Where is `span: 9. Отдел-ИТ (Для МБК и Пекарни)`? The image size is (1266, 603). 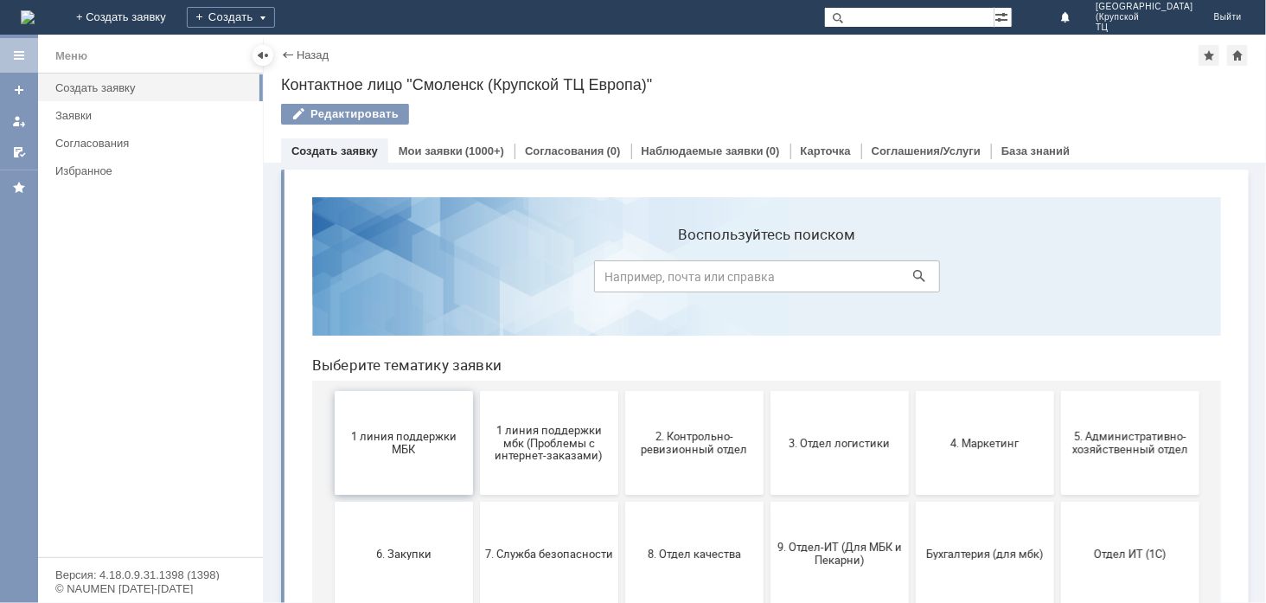 span: 9. Отдел-ИТ (Для МБК и Пекарни) is located at coordinates (541, 370).